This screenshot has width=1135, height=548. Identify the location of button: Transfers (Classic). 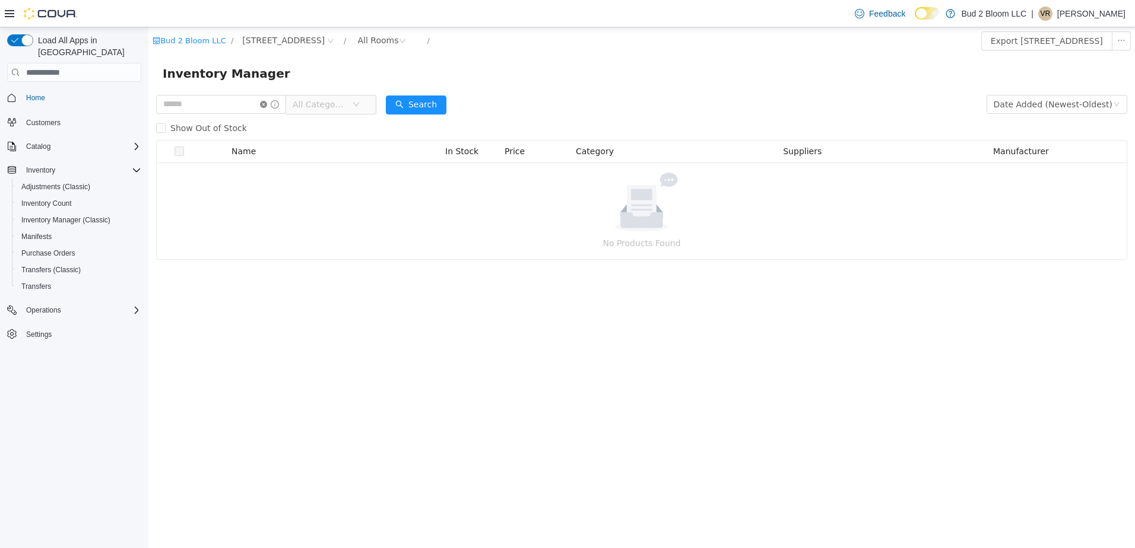
(79, 270).